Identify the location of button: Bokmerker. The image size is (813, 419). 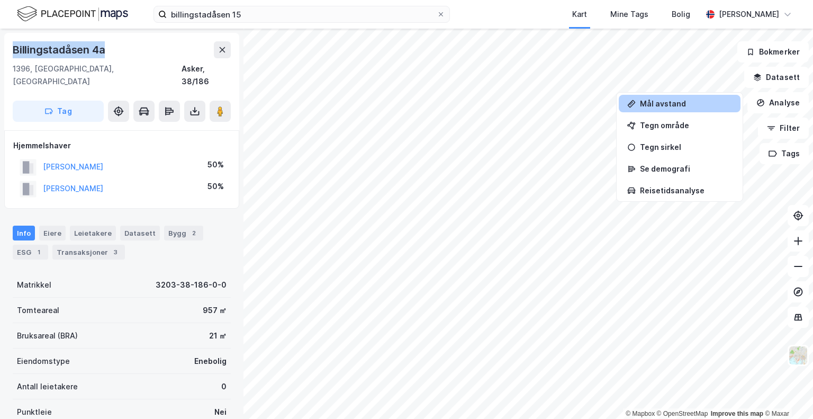
(773, 52).